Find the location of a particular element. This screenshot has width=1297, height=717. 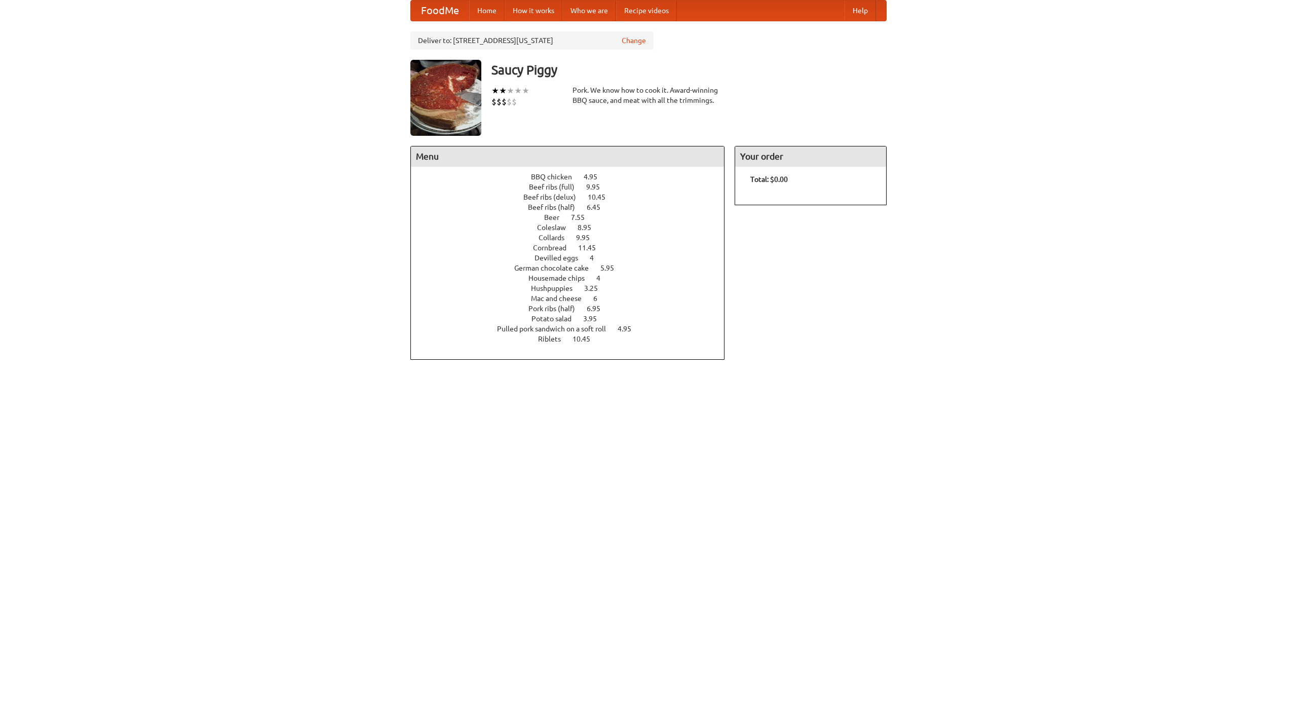

a: Beef ribs (half) 6.45 is located at coordinates (574, 207).